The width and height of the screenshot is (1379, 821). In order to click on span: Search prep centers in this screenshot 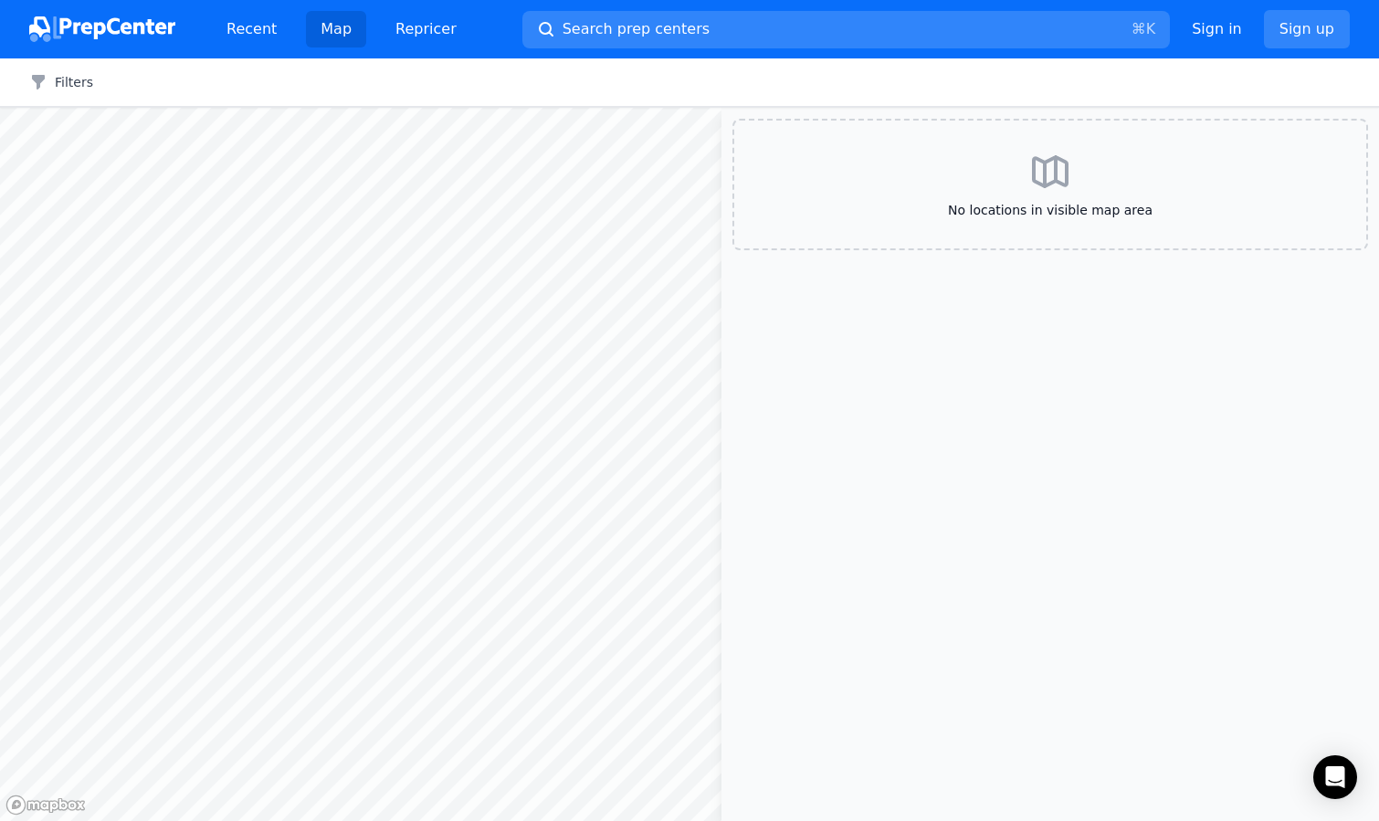, I will do `click(636, 29)`.